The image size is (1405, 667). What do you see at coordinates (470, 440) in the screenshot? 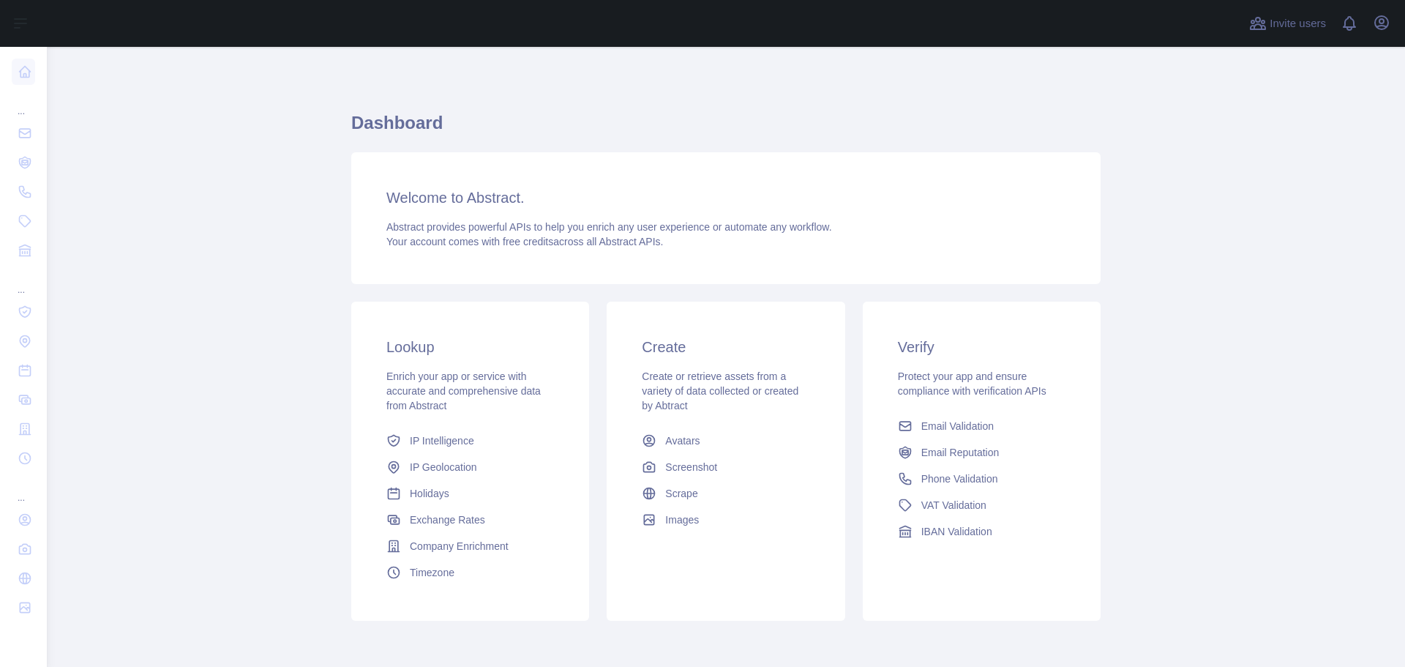
I see `a: IP Intelligence` at bounding box center [470, 440].